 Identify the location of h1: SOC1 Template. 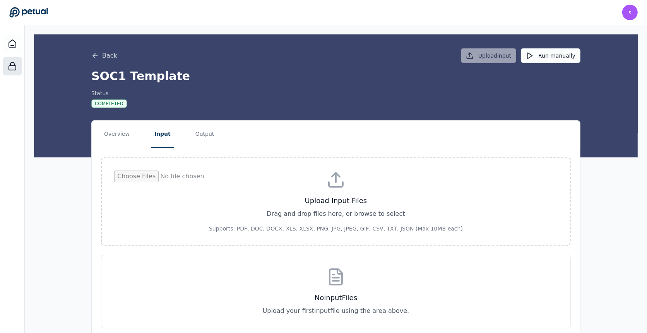
(336, 76).